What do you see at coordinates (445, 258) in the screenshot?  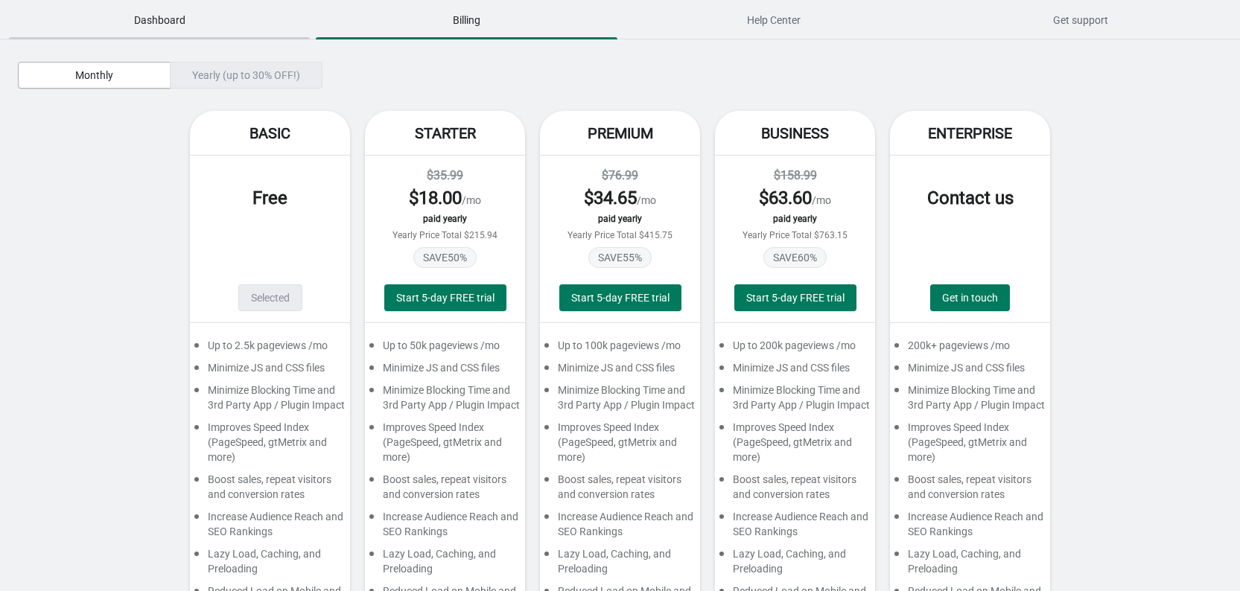 I see `span: SAVE 50 %` at bounding box center [445, 258].